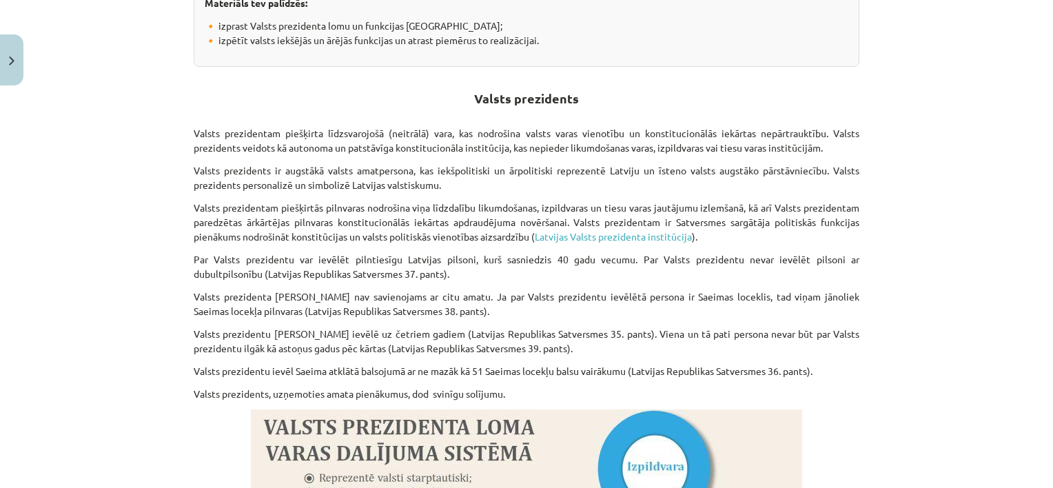 The height and width of the screenshot is (488, 1053). I want to click on strong: Valsts prezidents, so click(526, 98).